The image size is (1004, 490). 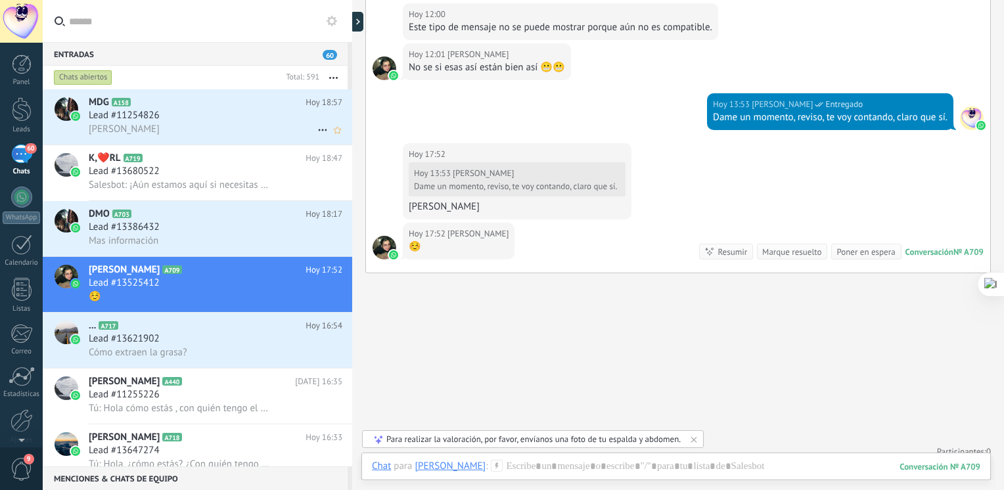 What do you see at coordinates (22, 82) in the screenshot?
I see `div: Panel` at bounding box center [22, 82].